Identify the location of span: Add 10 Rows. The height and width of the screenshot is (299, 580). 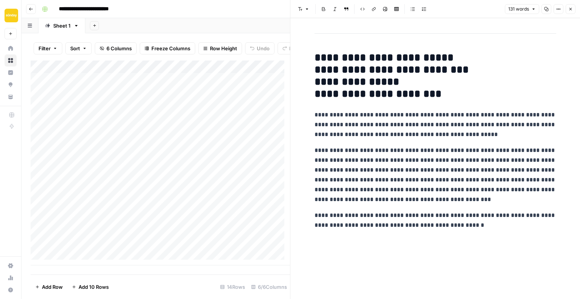
(94, 287).